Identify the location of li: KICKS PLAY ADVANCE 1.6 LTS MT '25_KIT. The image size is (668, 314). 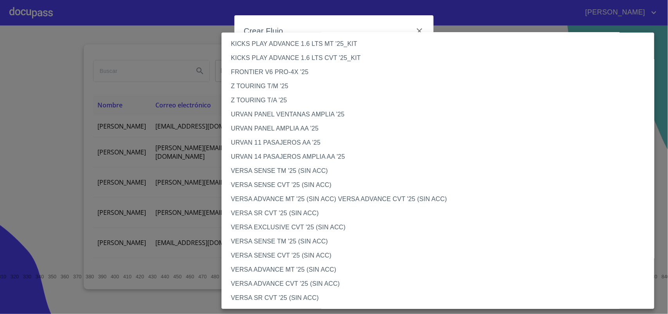
(442, 44).